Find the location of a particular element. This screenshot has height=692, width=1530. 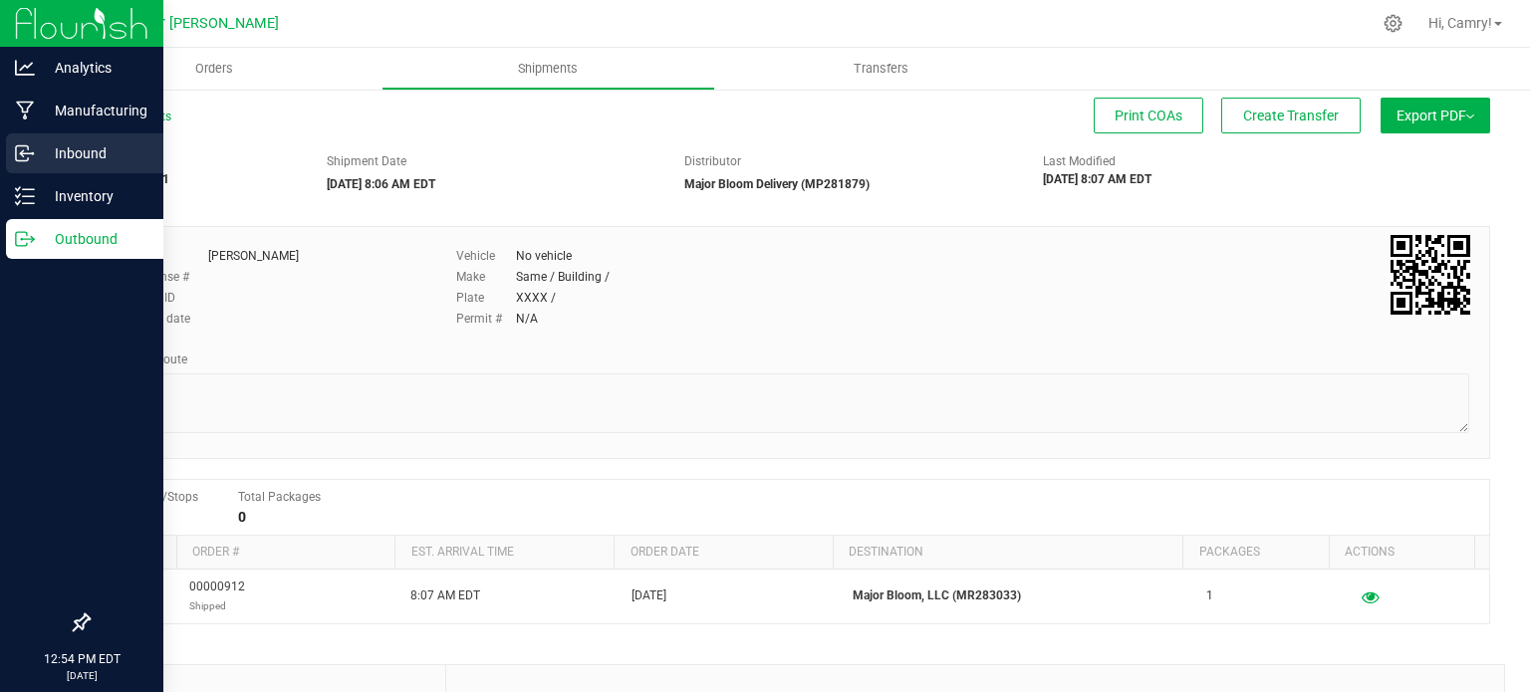

span: Hi, Camry! is located at coordinates (1460, 23).